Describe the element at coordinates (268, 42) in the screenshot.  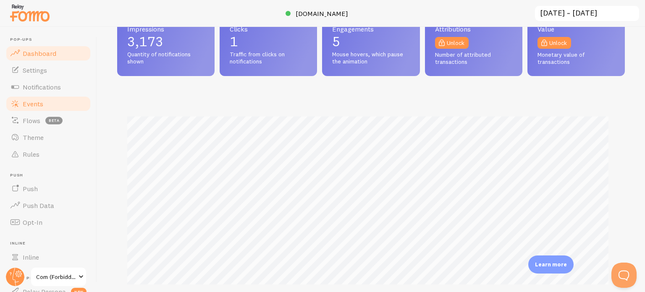
I see `p: 1` at that location.